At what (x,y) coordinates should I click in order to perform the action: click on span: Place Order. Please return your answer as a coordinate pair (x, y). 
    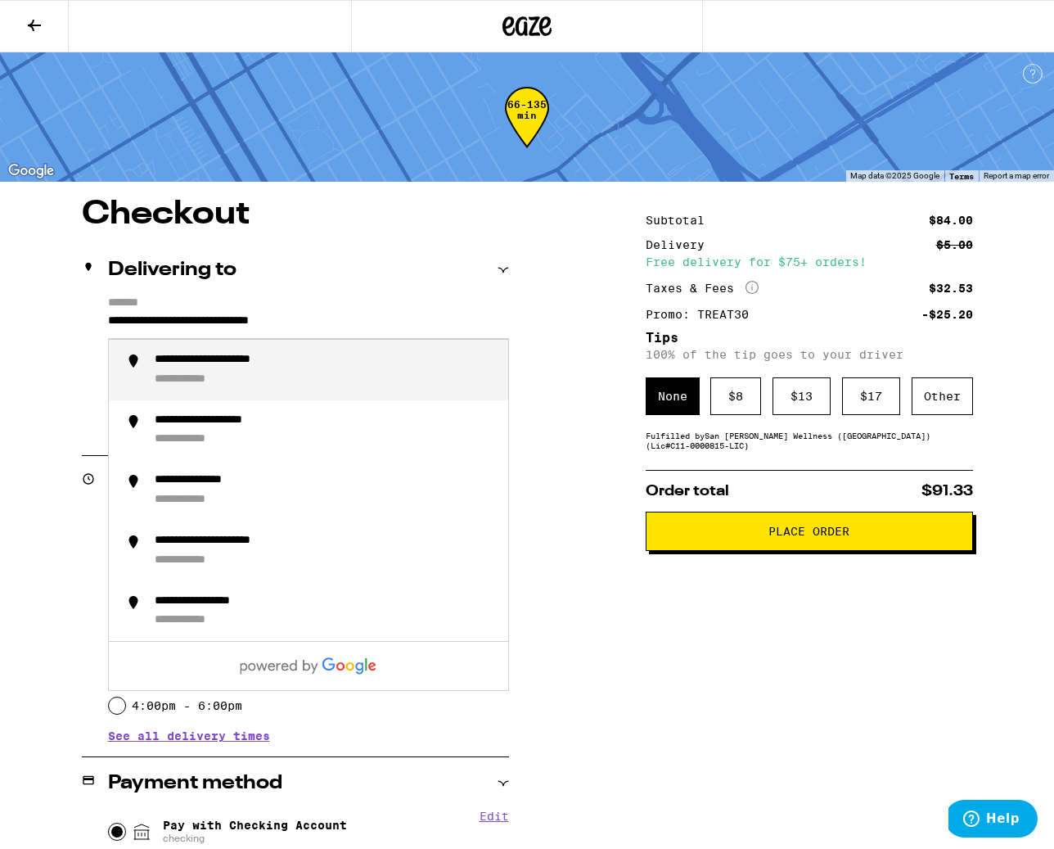
    Looking at the image, I should click on (808, 531).